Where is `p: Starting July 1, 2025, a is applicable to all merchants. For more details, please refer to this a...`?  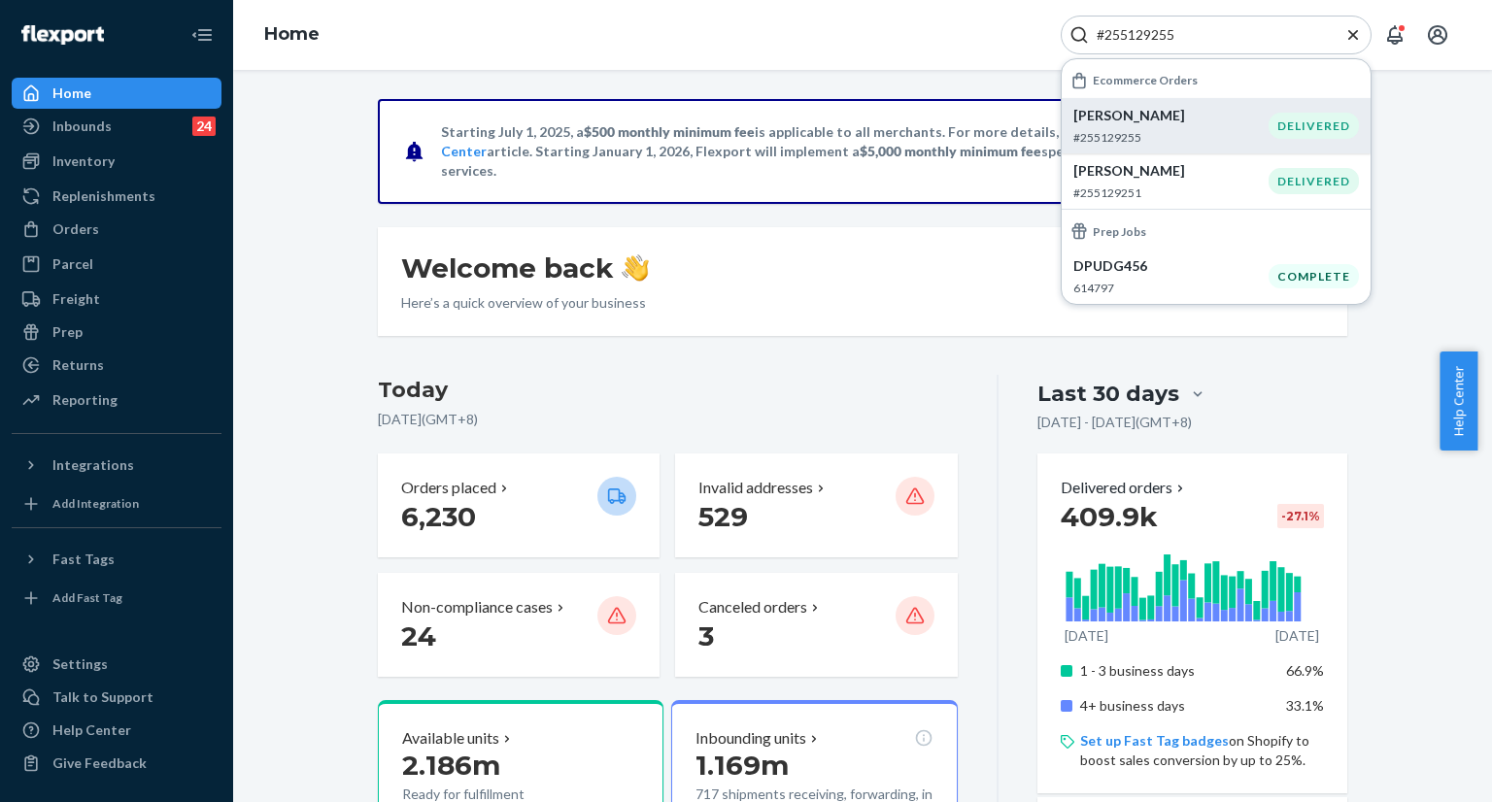
p: Starting July 1, 2025, a is applicable to all merchants. For more details, please refer to this a... is located at coordinates (860, 151).